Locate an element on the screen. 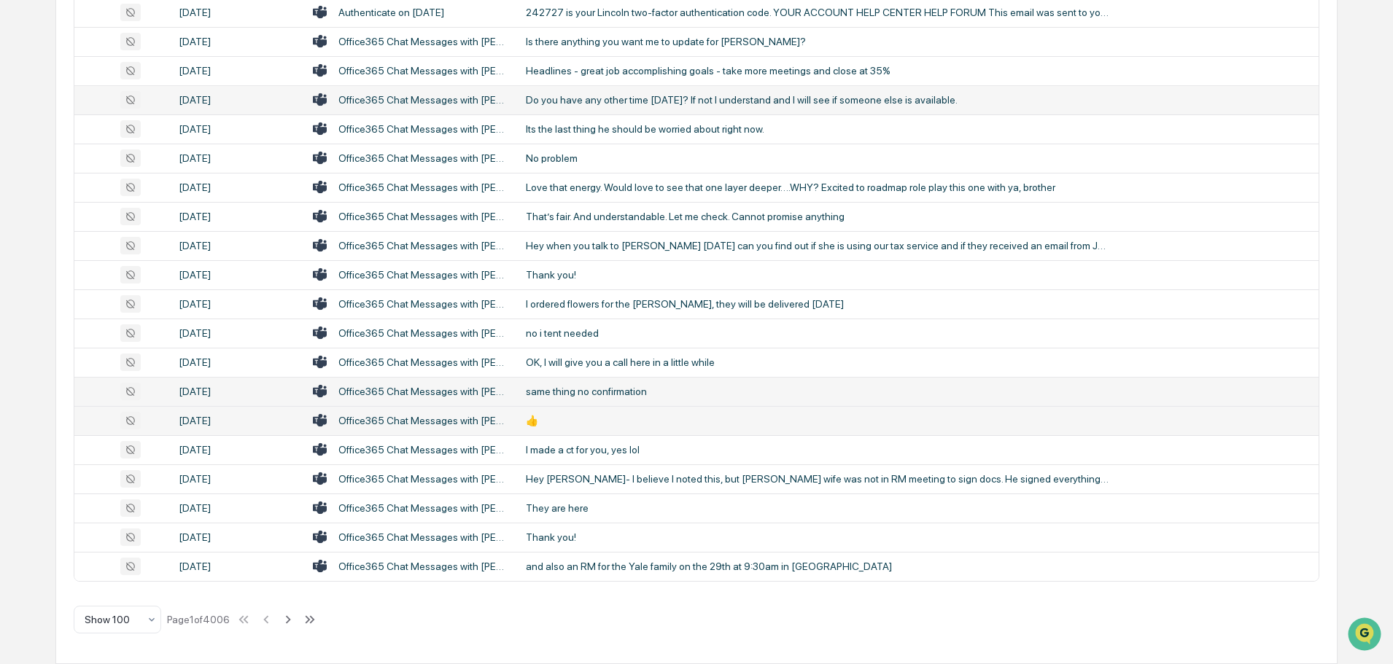 Image resolution: width=1393 pixels, height=664 pixels. div: Its the last thing he should be worried about right now. is located at coordinates (817, 129).